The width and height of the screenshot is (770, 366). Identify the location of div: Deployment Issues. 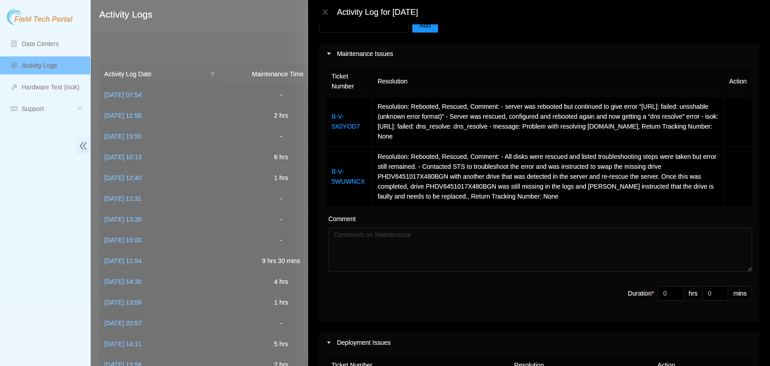
(539, 342).